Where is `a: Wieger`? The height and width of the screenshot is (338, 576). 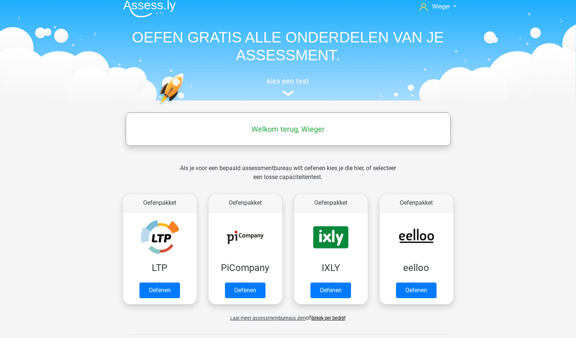
a: Wieger is located at coordinates (438, 7).